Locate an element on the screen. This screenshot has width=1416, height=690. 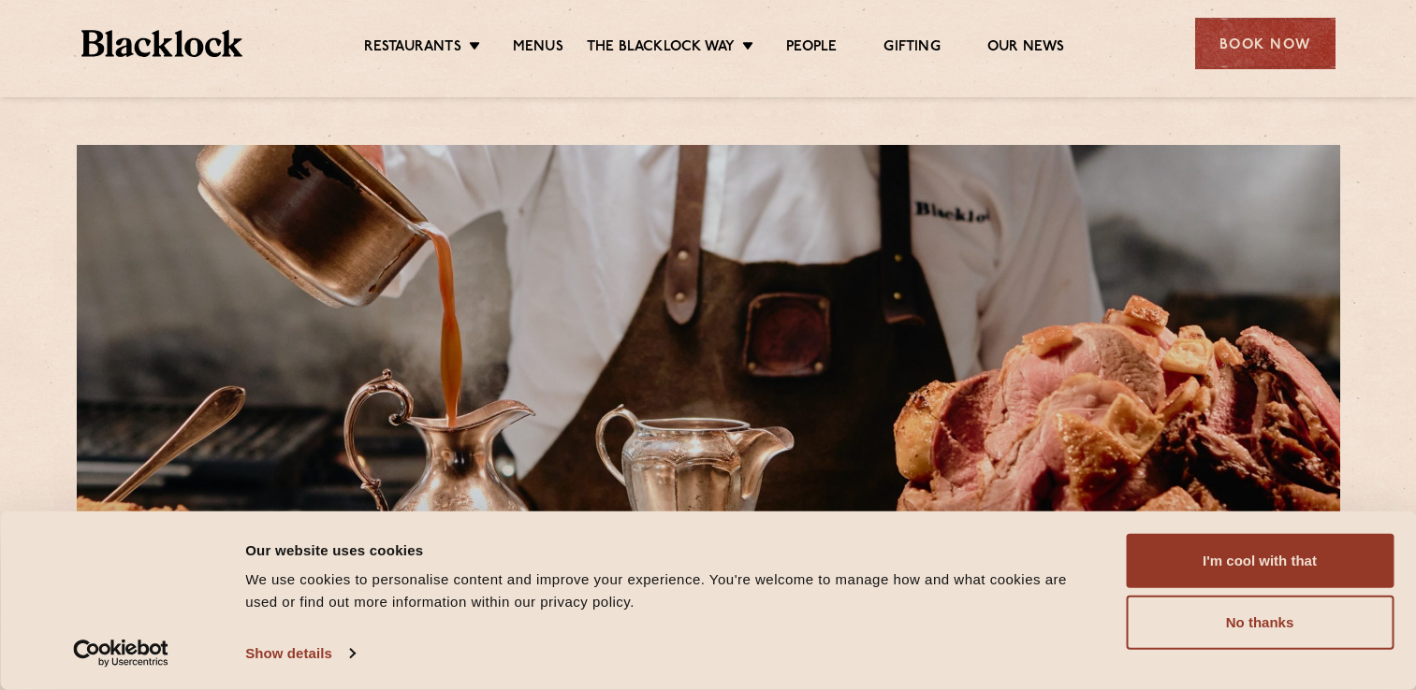
img: BL_Textured_Logo-footer-cropped.svg is located at coordinates (162, 43).